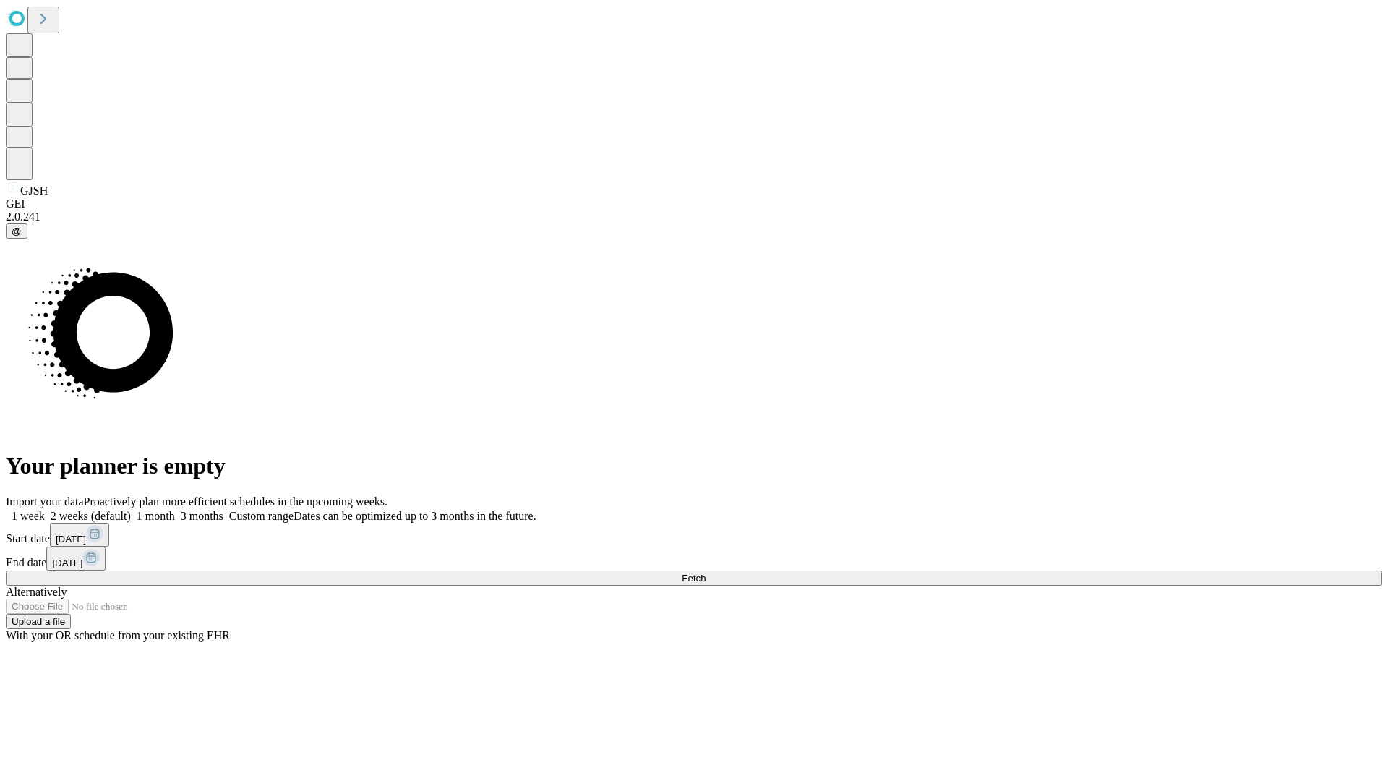  What do you see at coordinates (34, 190) in the screenshot?
I see `span: GJSH` at bounding box center [34, 190].